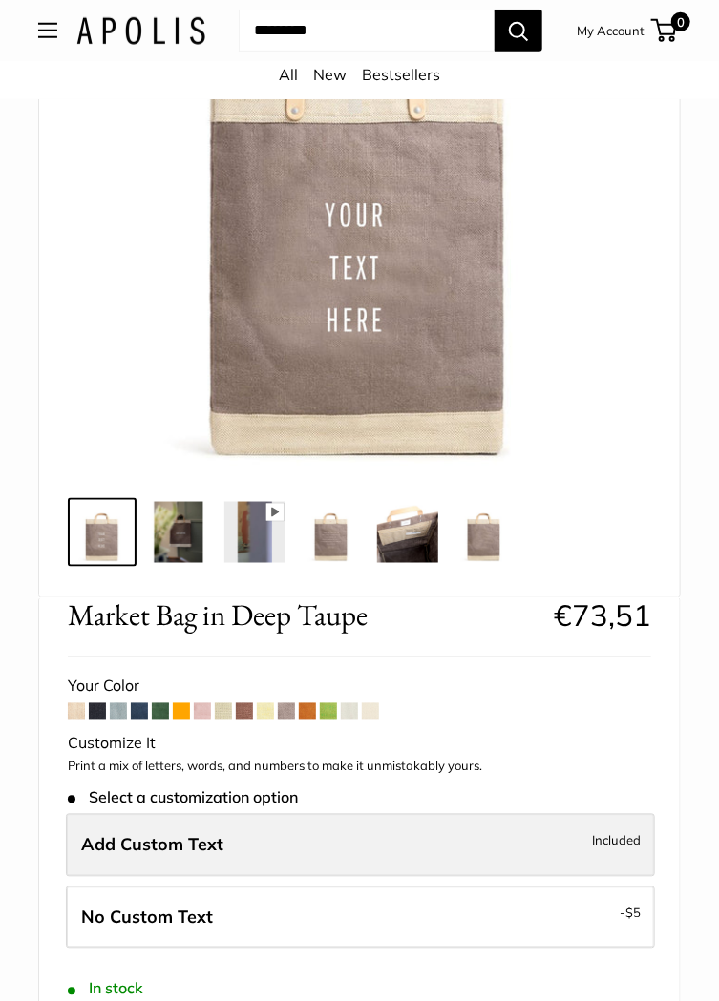  I want to click on label: Add Custom Text, so click(360, 846).